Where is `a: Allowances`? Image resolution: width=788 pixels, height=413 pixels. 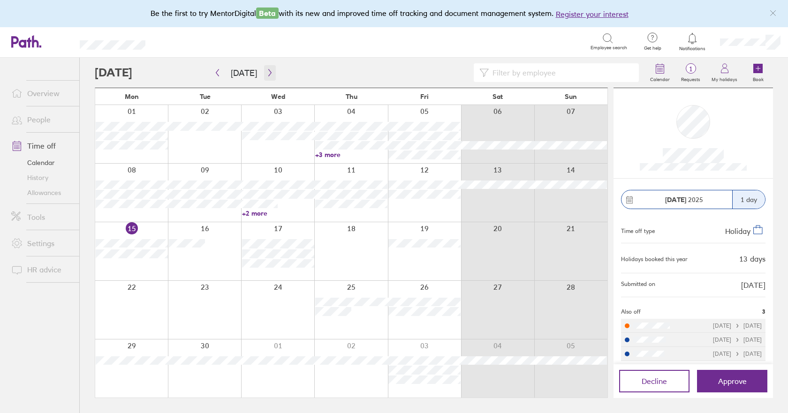
a: Allowances is located at coordinates (41, 193).